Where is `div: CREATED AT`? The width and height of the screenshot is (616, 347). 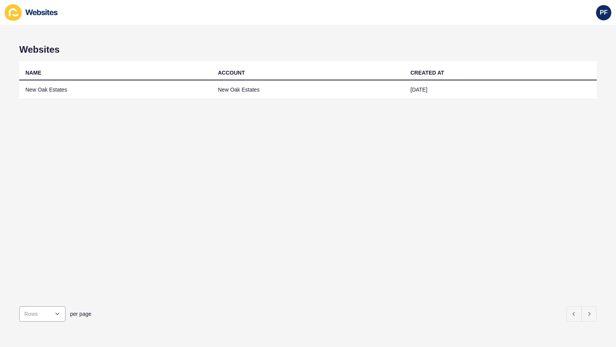
div: CREATED AT is located at coordinates (427, 73).